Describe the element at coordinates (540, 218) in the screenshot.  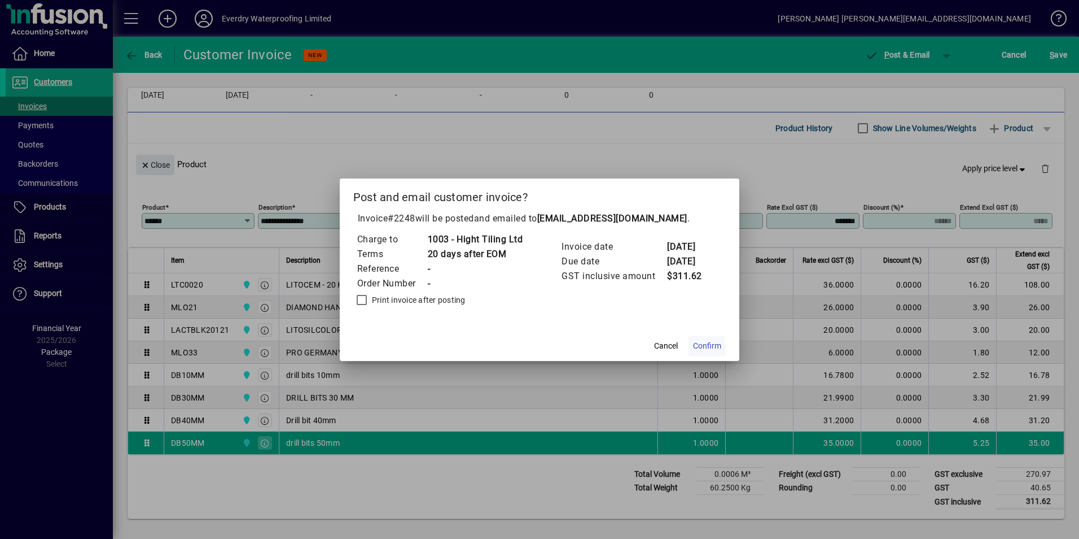
I see `p: Invoice will be posted .` at that location.